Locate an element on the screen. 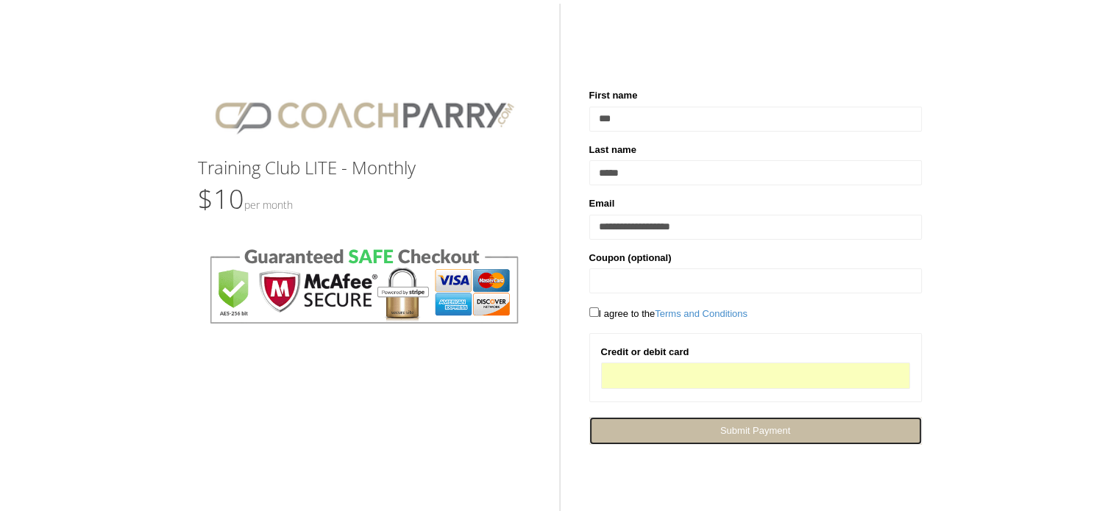  label: Email is located at coordinates (602, 204).